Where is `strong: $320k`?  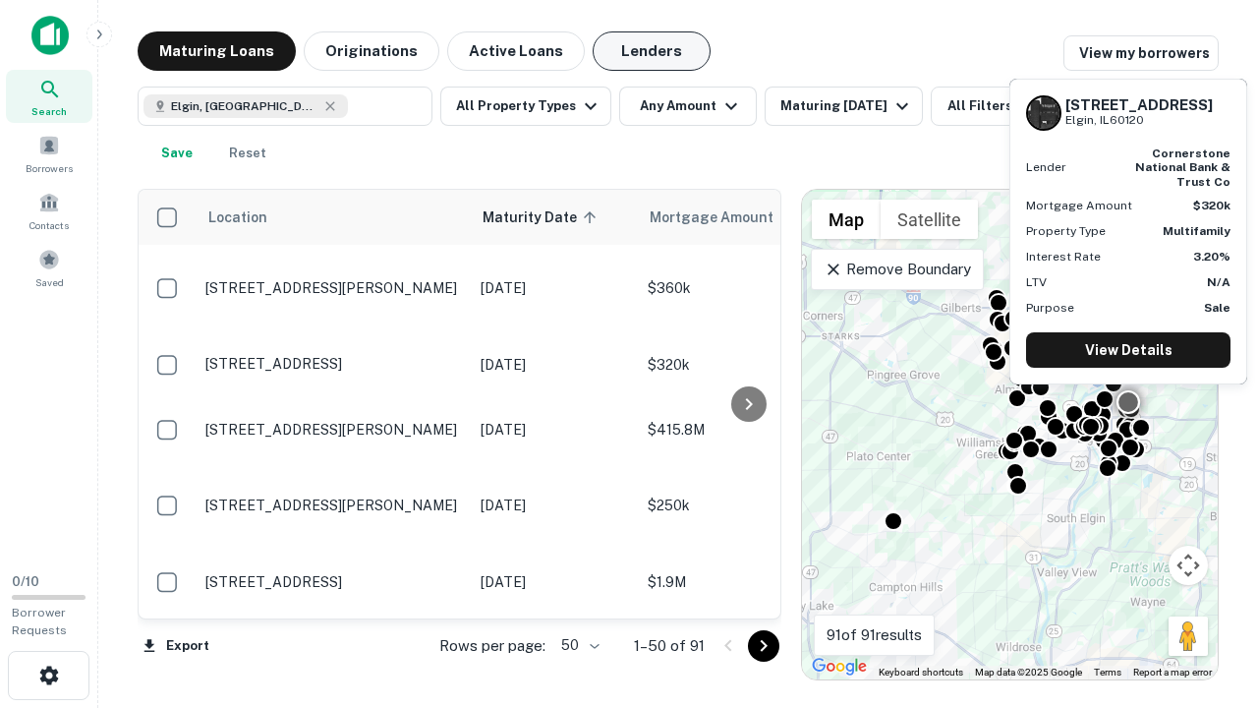
strong: $320k is located at coordinates (1212, 205).